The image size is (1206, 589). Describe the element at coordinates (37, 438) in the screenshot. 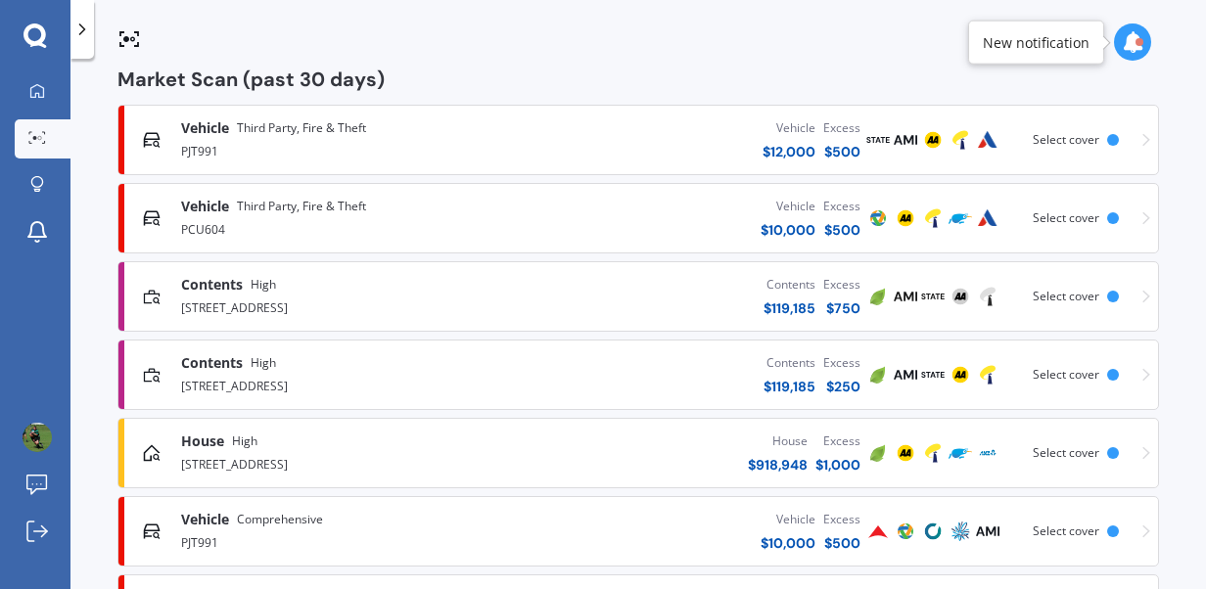

I see `img: ACg8ocIR0sWoTmc8clID58_6n7mI2abnQvQjo3V8BmIC23qrRPdtG14=s96-c` at that location.